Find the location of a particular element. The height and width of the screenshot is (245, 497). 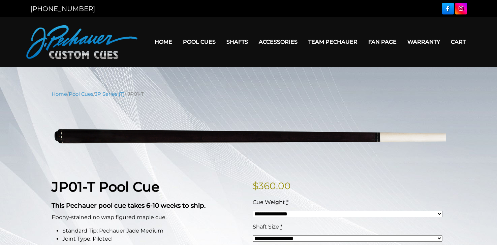

nav: Breadcrumb is located at coordinates (249, 94).